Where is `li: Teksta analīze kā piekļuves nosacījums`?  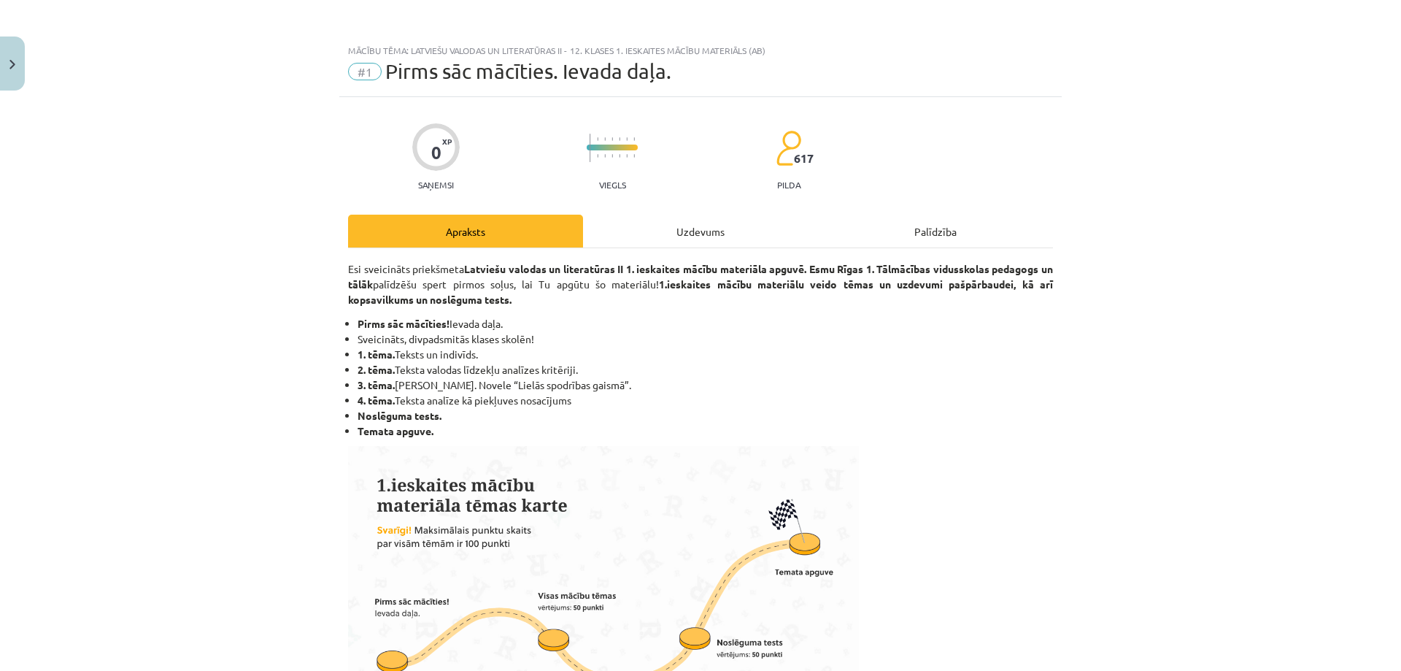
li: Teksta analīze kā piekļuves nosacījums is located at coordinates (705, 400).